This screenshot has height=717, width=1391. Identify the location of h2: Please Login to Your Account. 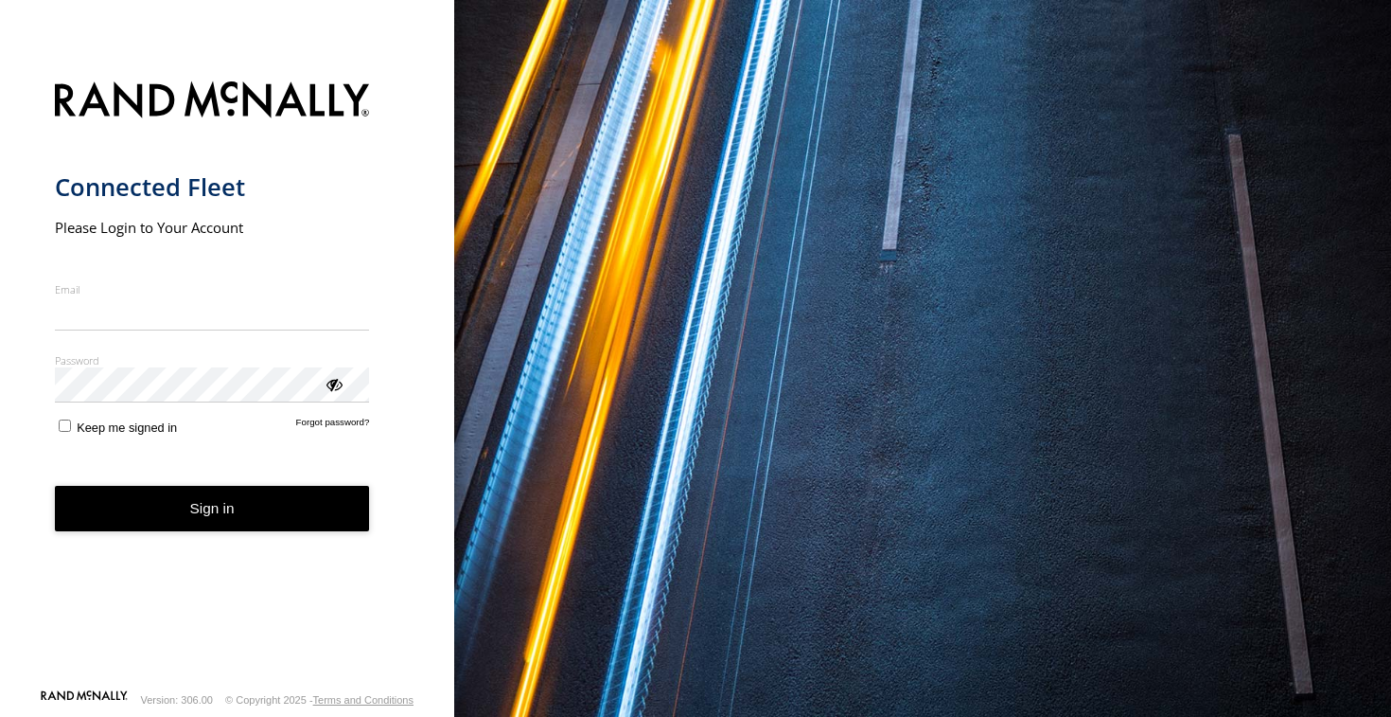
(212, 227).